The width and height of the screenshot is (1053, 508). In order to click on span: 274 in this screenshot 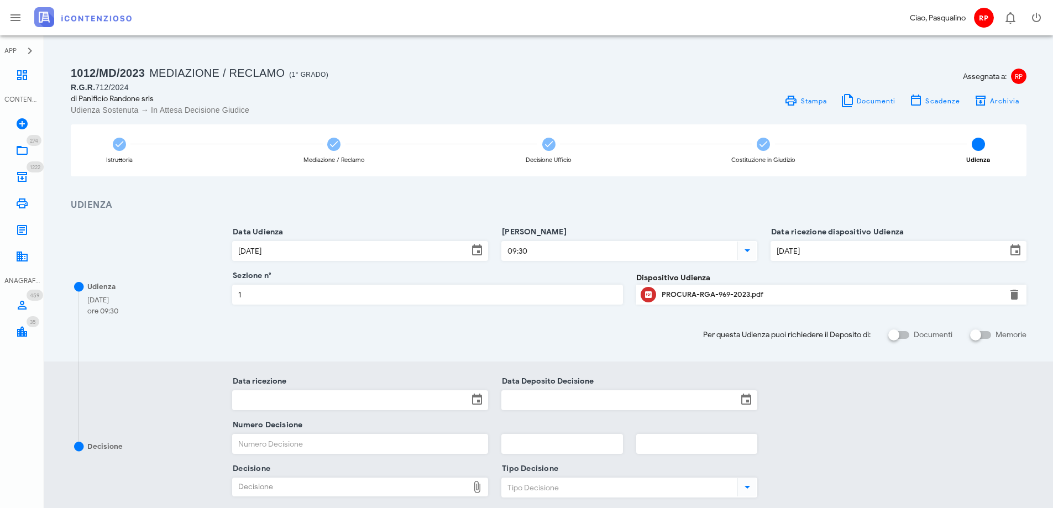, I will do `click(34, 140)`.